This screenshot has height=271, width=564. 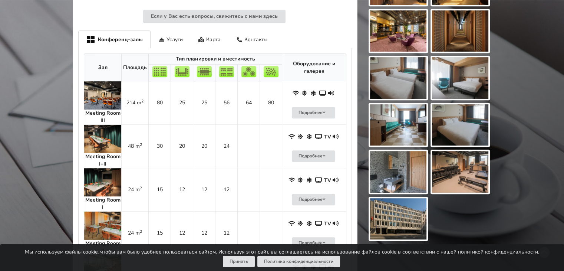 What do you see at coordinates (239, 261) in the screenshot?
I see `button: Принять` at bounding box center [239, 261].